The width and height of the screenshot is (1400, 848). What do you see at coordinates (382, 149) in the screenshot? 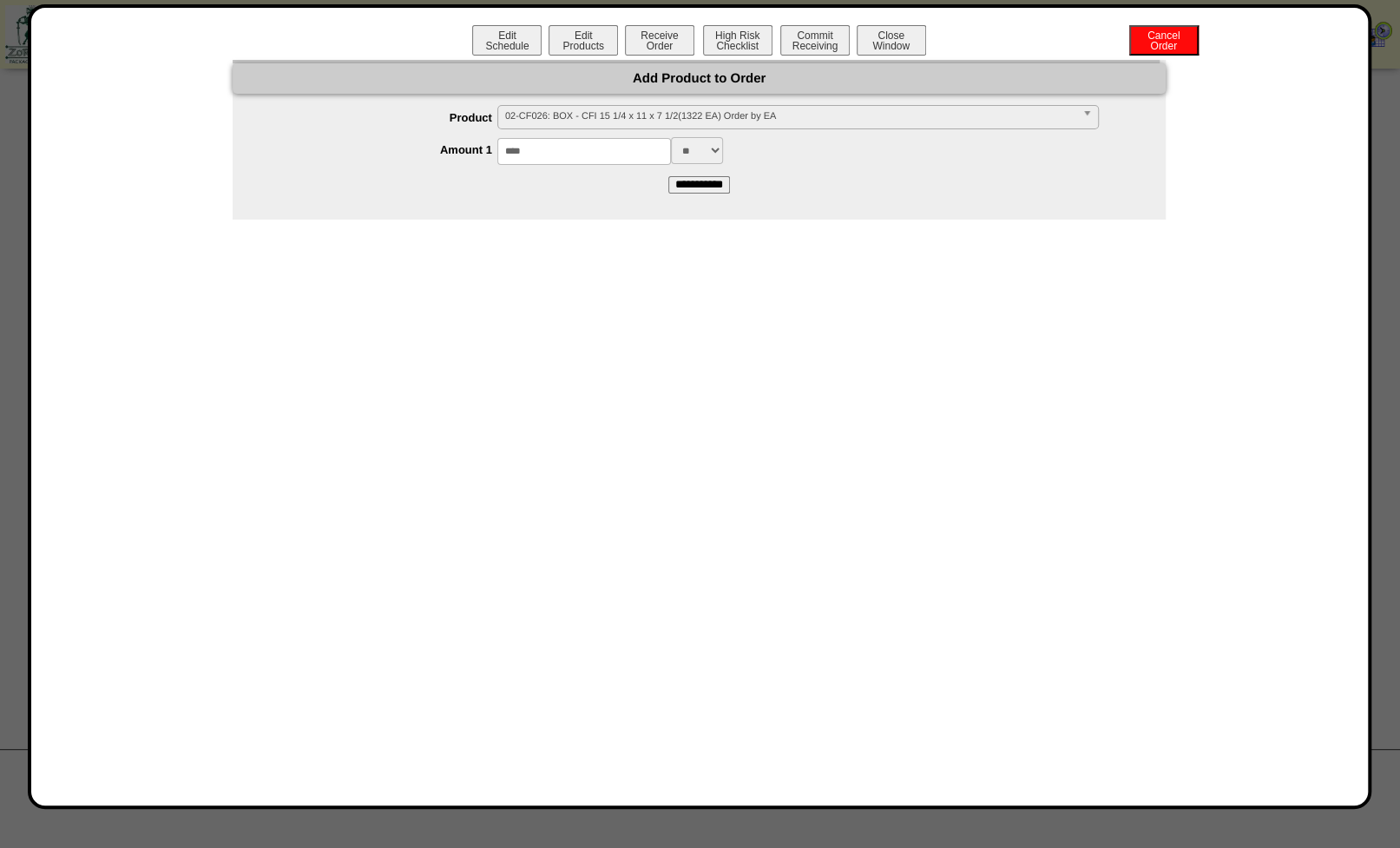
I see `label: Amount 1` at bounding box center [382, 149].